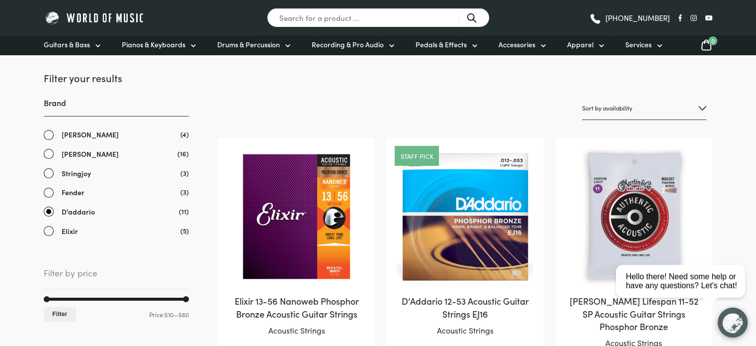 The height and width of the screenshot is (346, 756). Describe the element at coordinates (116, 277) in the screenshot. I see `span: Filter by price` at that location.